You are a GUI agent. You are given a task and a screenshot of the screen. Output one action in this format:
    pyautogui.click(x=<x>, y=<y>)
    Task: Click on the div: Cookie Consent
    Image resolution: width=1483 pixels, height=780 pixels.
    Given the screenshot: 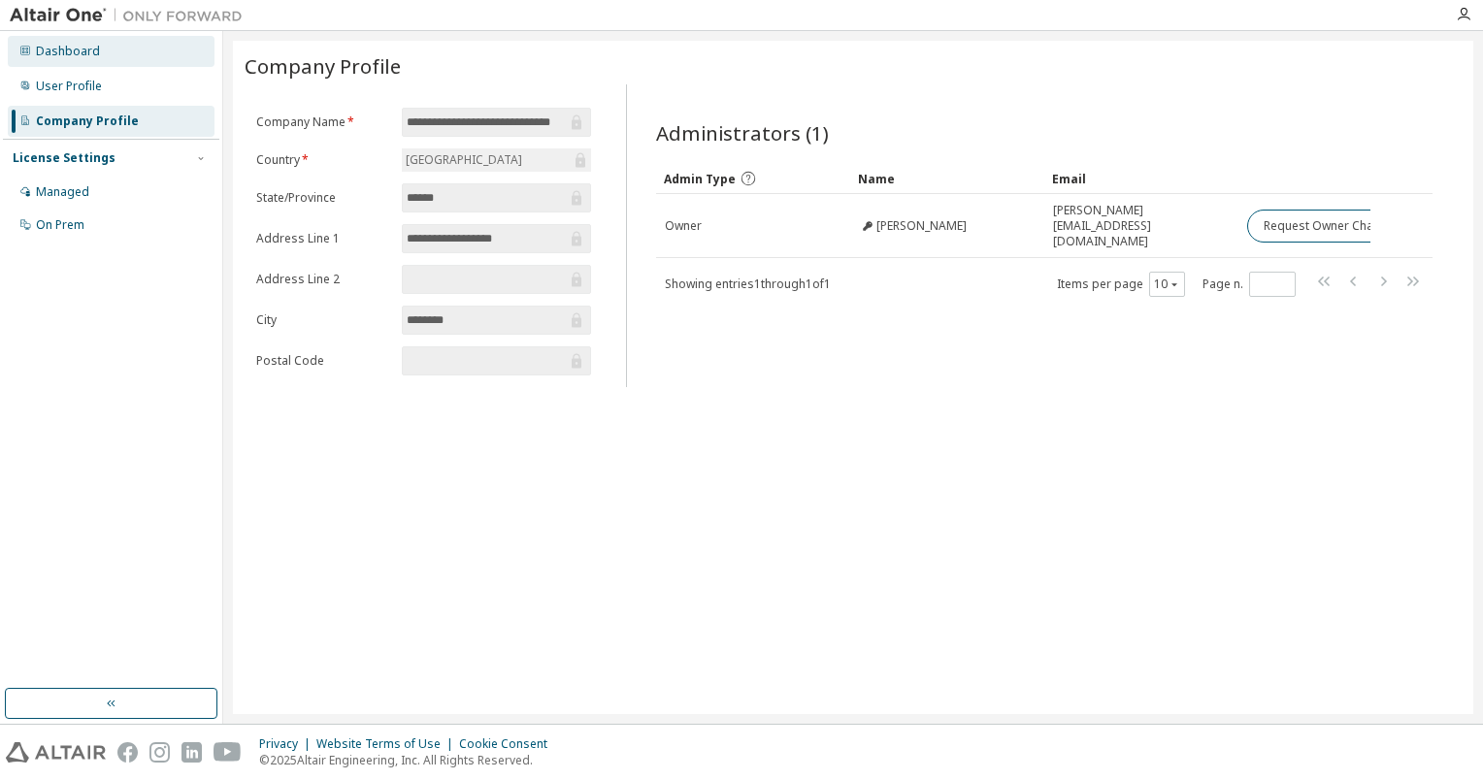 What is the action you would take?
    pyautogui.click(x=508, y=744)
    